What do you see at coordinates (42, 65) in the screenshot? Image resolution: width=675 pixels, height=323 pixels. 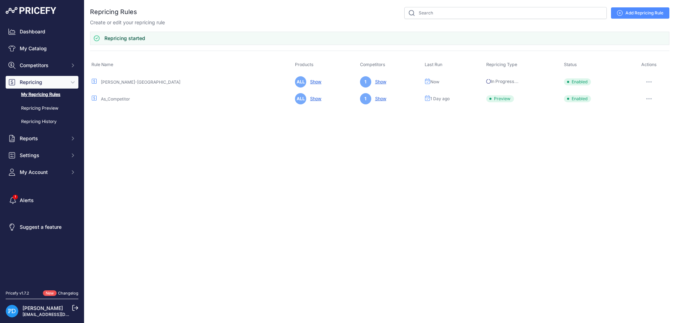 I see `button: Competitors` at bounding box center [42, 65].